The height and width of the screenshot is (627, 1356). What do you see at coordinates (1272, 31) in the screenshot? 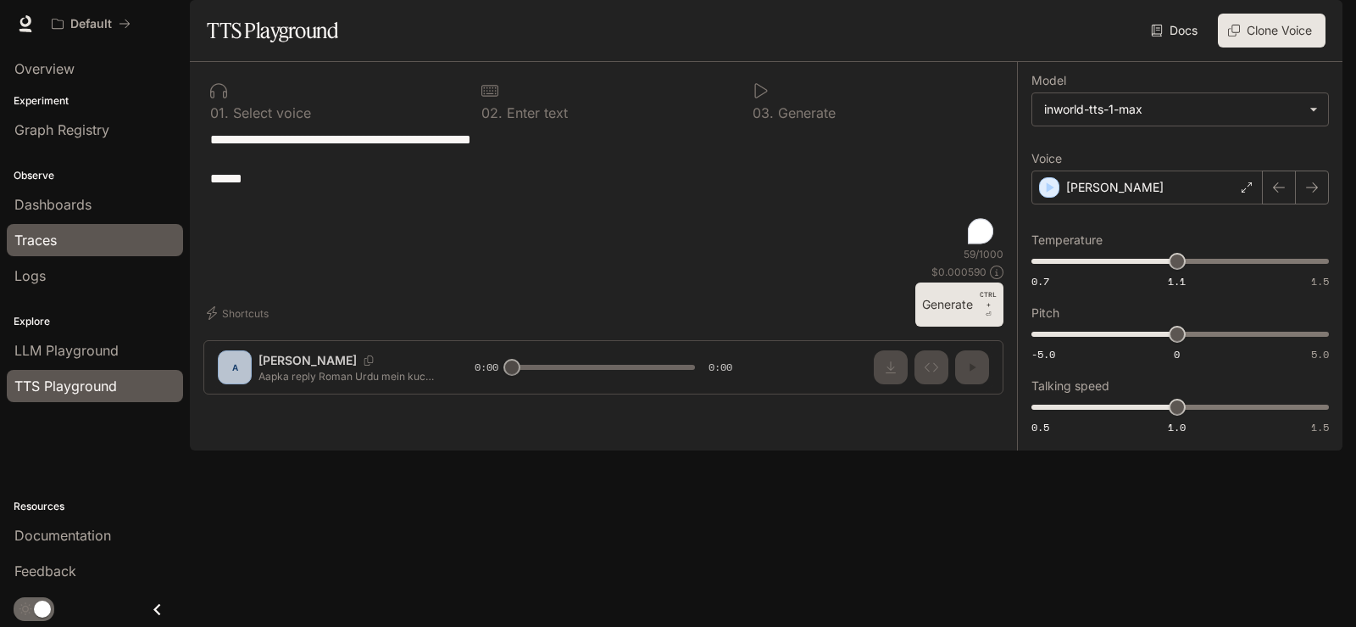
I see `button: Clone Voice` at bounding box center [1272, 31].